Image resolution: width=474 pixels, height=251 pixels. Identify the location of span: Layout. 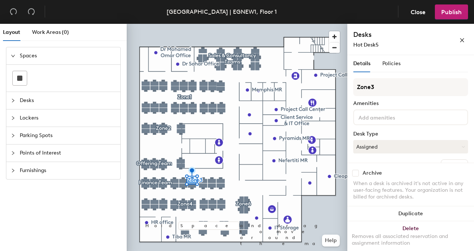
(12, 32).